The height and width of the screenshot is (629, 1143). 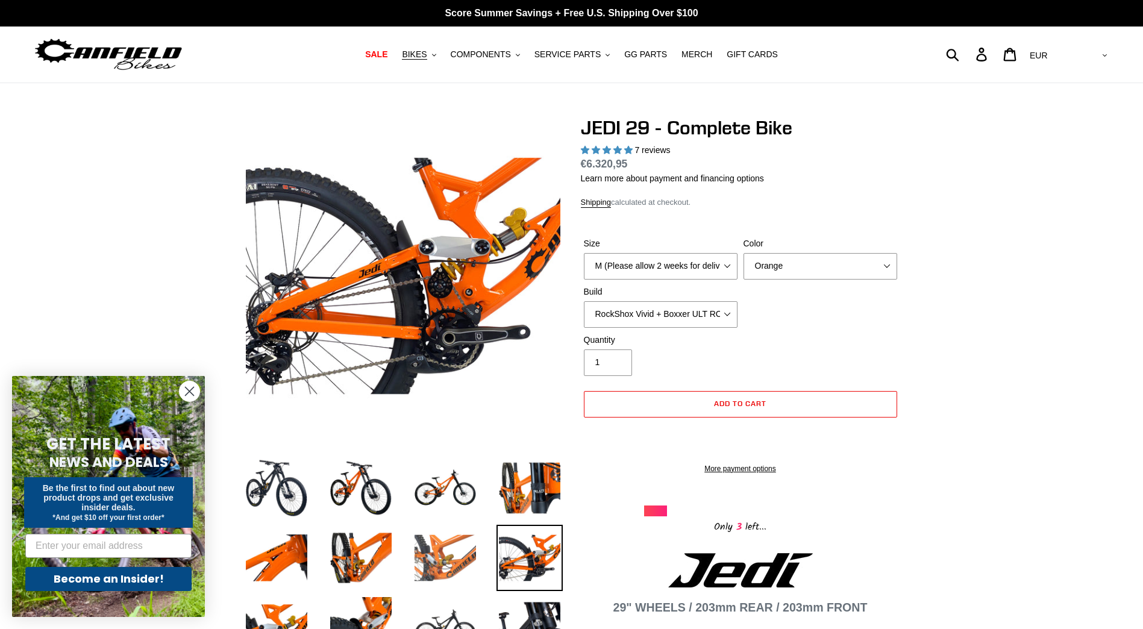 I want to click on span: 7 reviews, so click(x=652, y=150).